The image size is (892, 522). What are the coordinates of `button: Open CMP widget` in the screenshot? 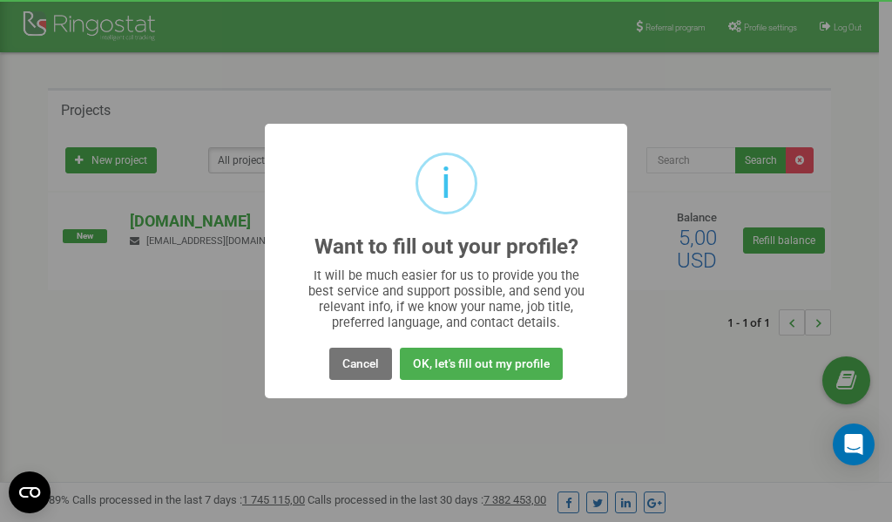 It's located at (30, 492).